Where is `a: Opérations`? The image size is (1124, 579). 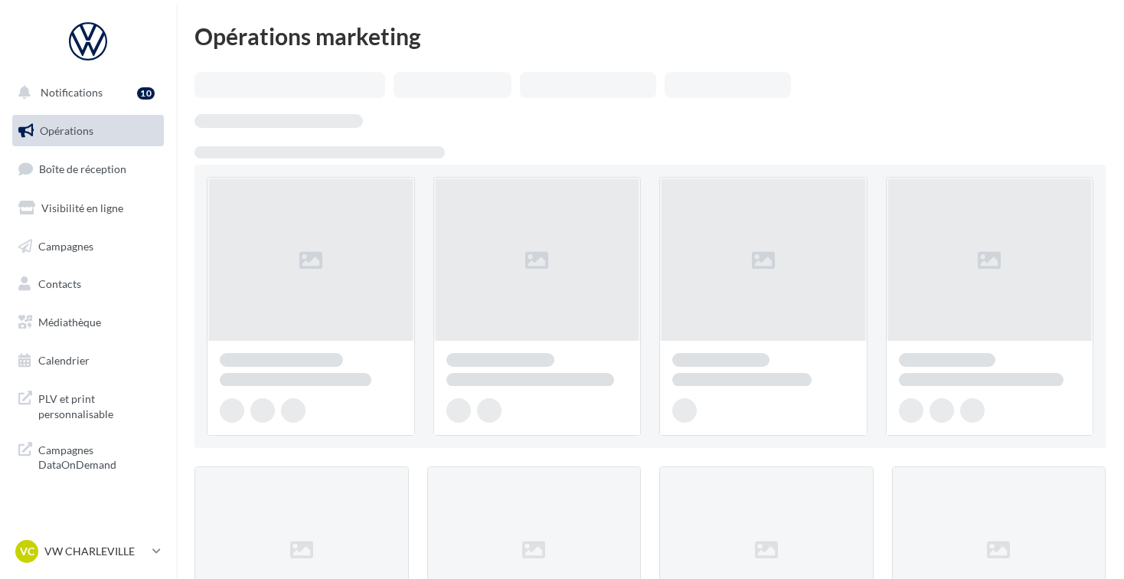 a: Opérations is located at coordinates (88, 131).